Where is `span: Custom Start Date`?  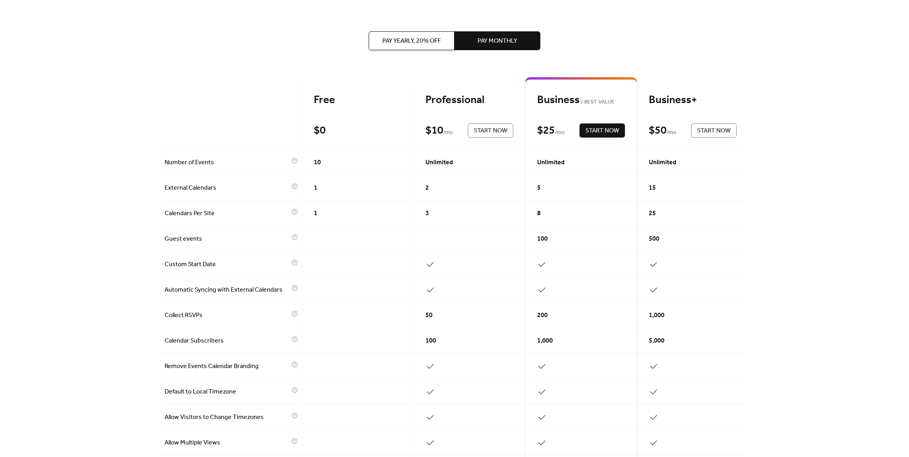
span: Custom Start Date is located at coordinates (227, 264).